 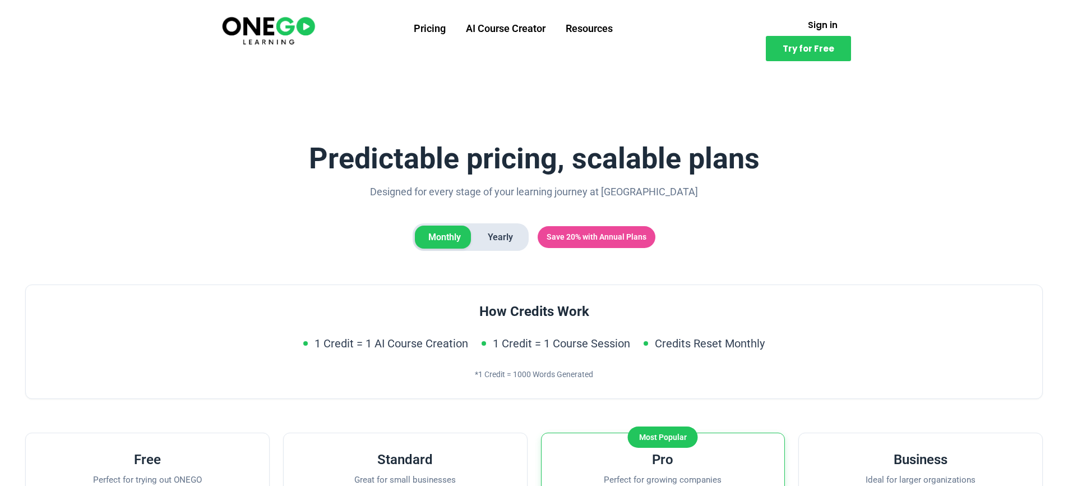 I want to click on h3: Business, so click(x=921, y=459).